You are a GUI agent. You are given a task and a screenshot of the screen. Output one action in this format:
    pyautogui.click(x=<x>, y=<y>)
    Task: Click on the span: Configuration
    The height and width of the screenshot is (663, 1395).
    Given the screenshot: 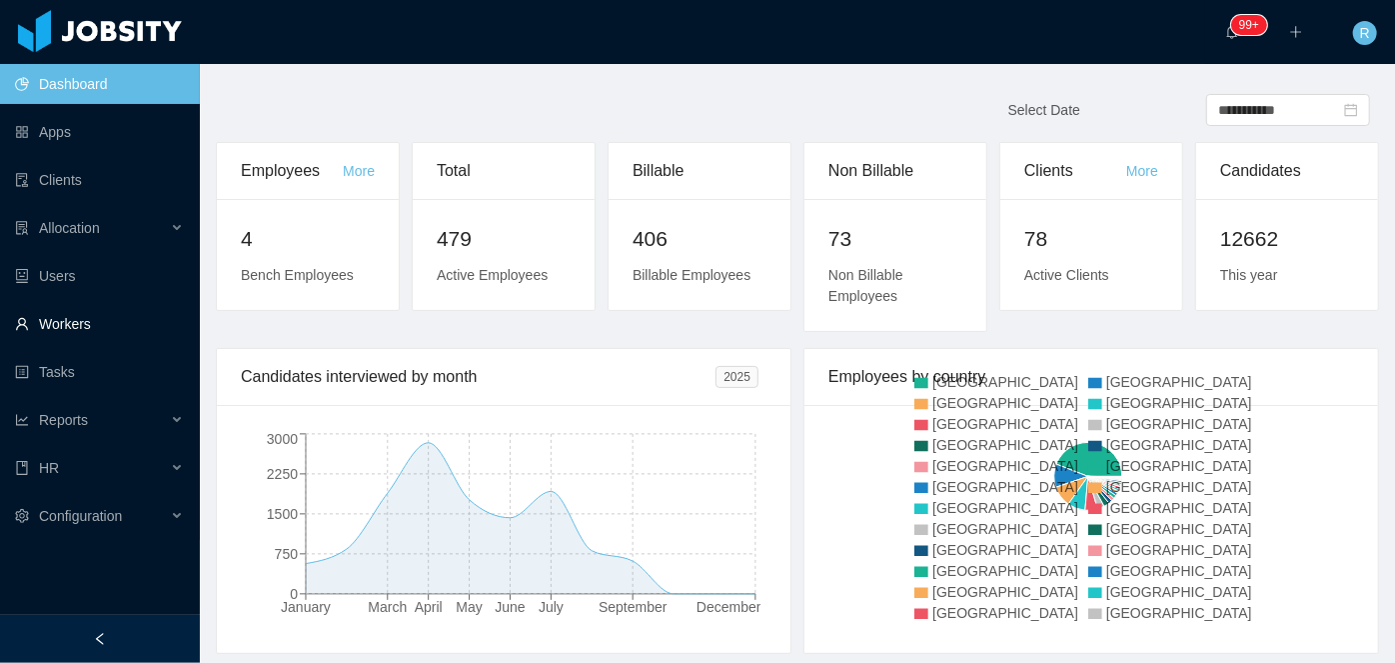 What is the action you would take?
    pyautogui.click(x=80, y=516)
    